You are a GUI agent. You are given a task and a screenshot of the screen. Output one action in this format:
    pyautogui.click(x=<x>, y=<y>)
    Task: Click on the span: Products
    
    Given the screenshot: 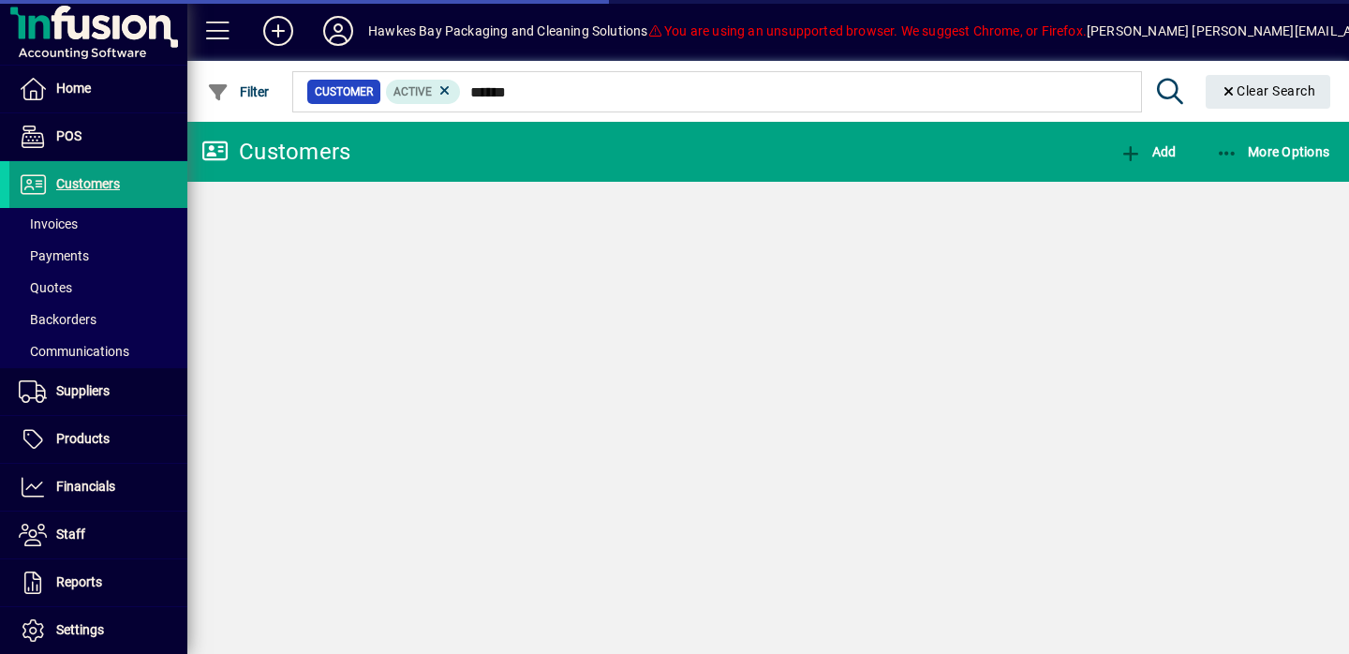 What is the action you would take?
    pyautogui.click(x=82, y=438)
    